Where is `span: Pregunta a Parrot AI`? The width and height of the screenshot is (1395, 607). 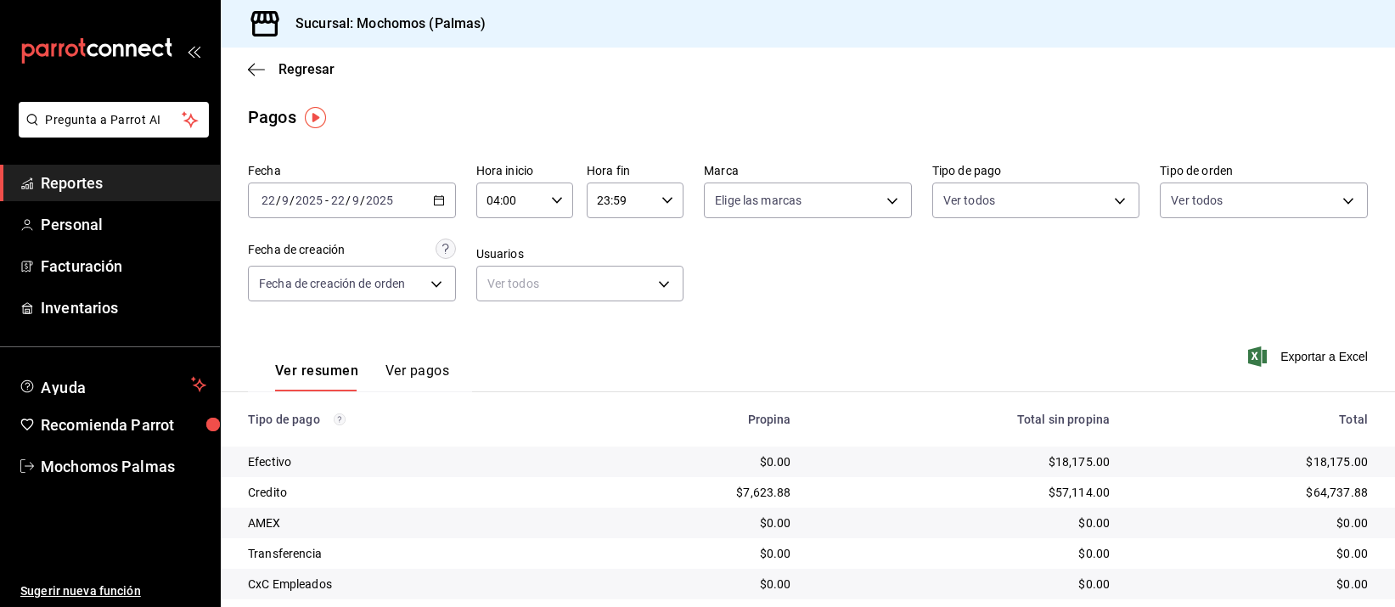 span: Pregunta a Parrot AI is located at coordinates (114, 120).